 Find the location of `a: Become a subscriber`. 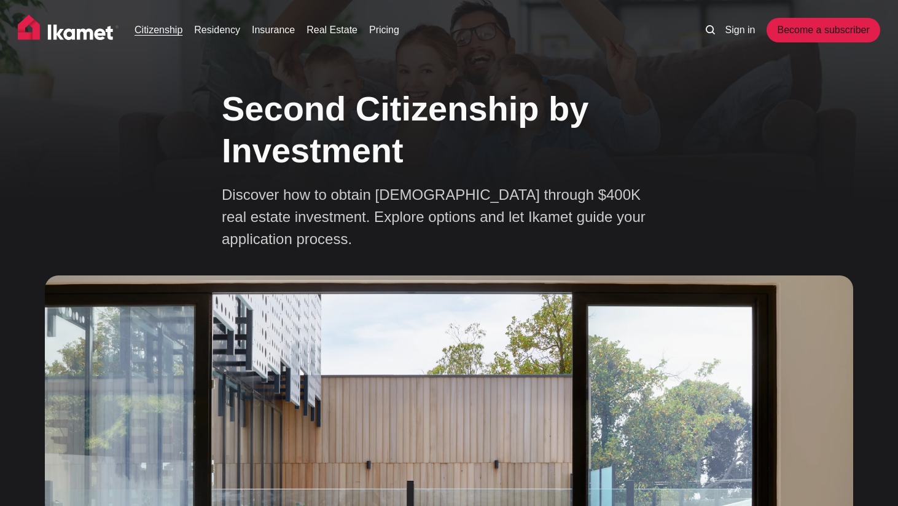

a: Become a subscriber is located at coordinates (824, 30).